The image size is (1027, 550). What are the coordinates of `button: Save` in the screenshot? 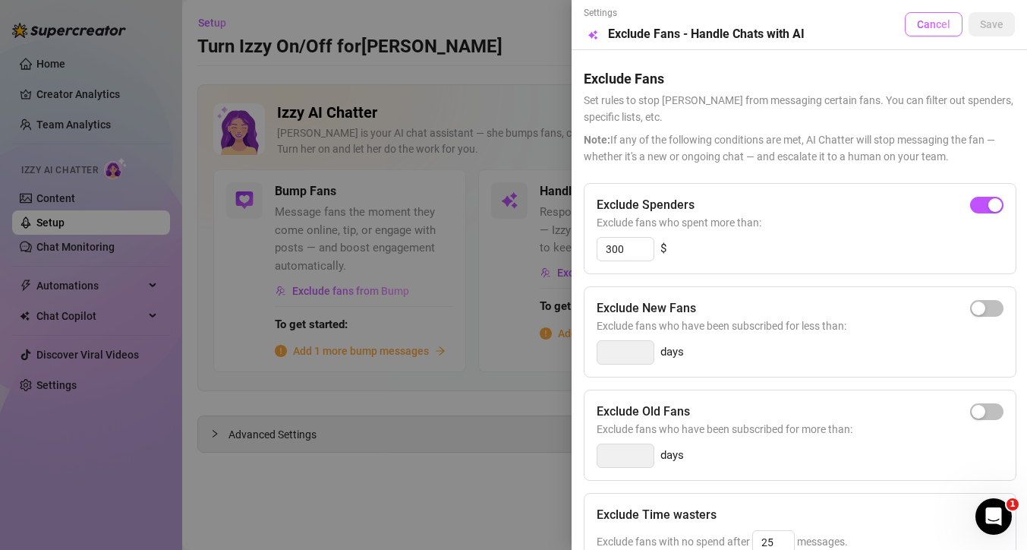 It's located at (991, 24).